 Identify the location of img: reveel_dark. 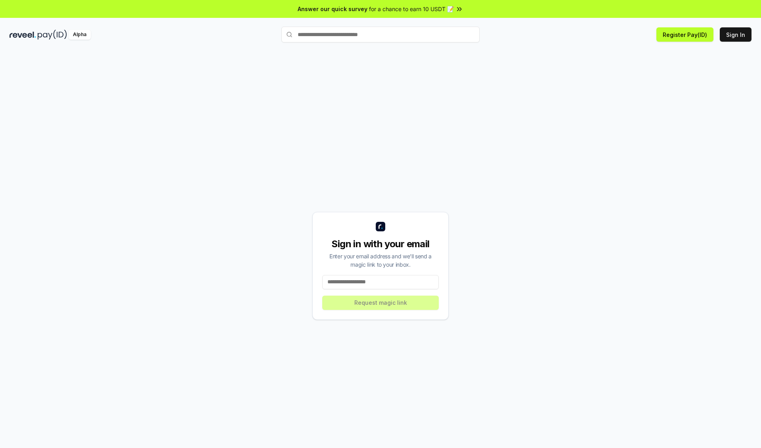
(23, 34).